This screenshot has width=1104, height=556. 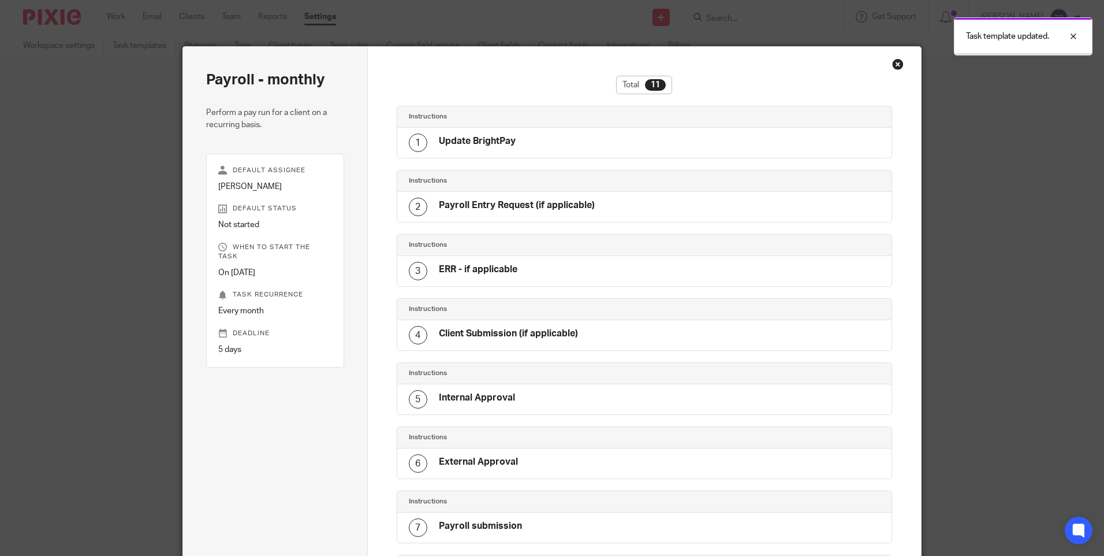 I want to click on div: 3, so click(x=418, y=271).